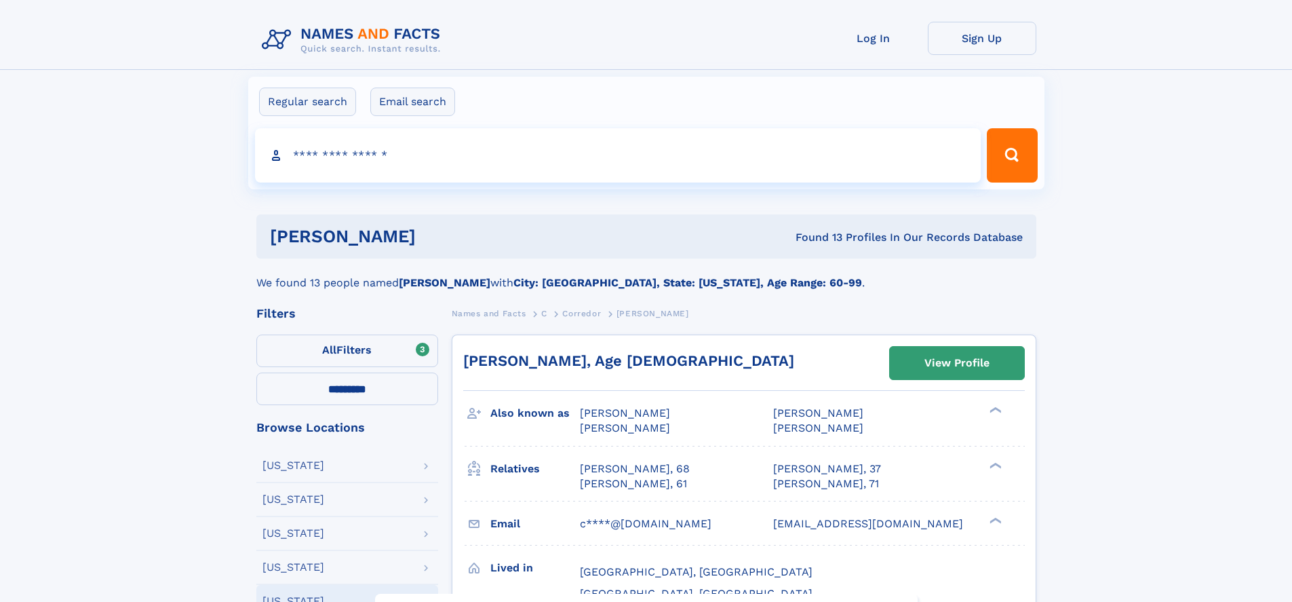  Describe the element at coordinates (814, 237) in the screenshot. I see `div: Found 13 Profiles In Our Records Database` at that location.